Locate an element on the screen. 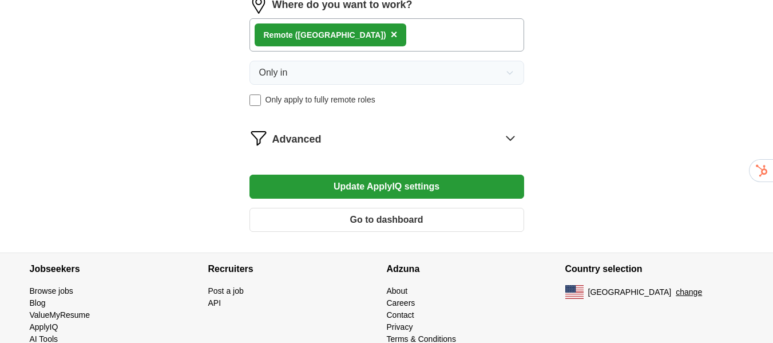 This screenshot has width=773, height=343. a: Browse jobs is located at coordinates (51, 291).